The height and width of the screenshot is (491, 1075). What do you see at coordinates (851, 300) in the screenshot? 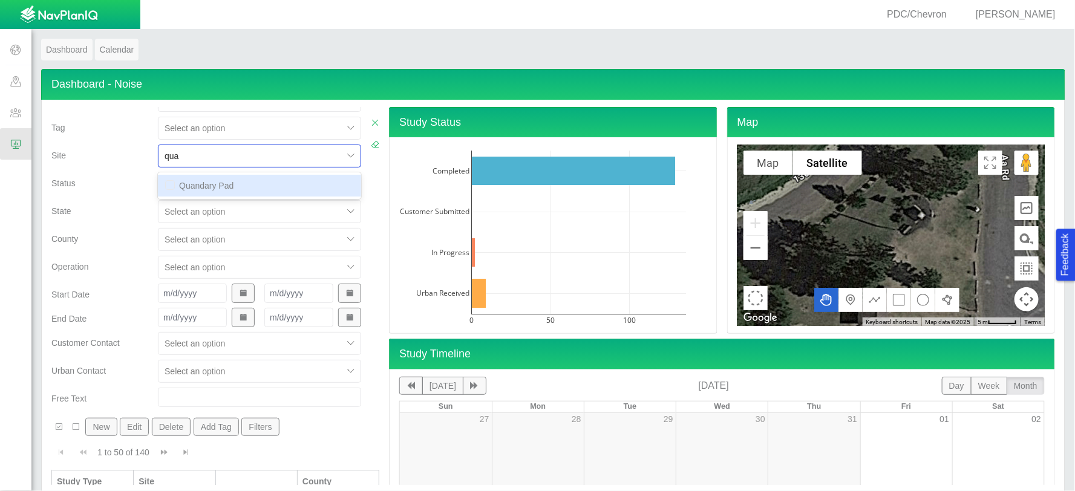
I see `button: Add a marker` at bounding box center [851, 300].